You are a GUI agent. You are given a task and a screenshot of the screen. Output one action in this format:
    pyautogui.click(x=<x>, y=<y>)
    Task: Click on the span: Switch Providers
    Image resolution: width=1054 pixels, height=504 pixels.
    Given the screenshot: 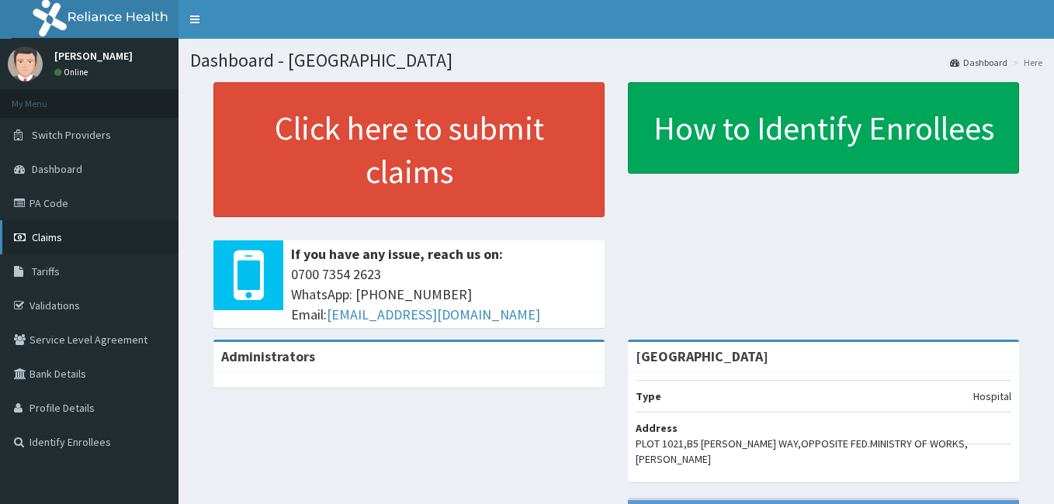 What is the action you would take?
    pyautogui.click(x=71, y=135)
    